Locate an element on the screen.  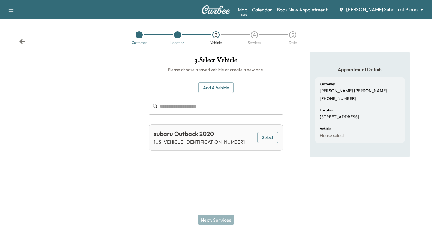
a: Calendar is located at coordinates (262, 10).